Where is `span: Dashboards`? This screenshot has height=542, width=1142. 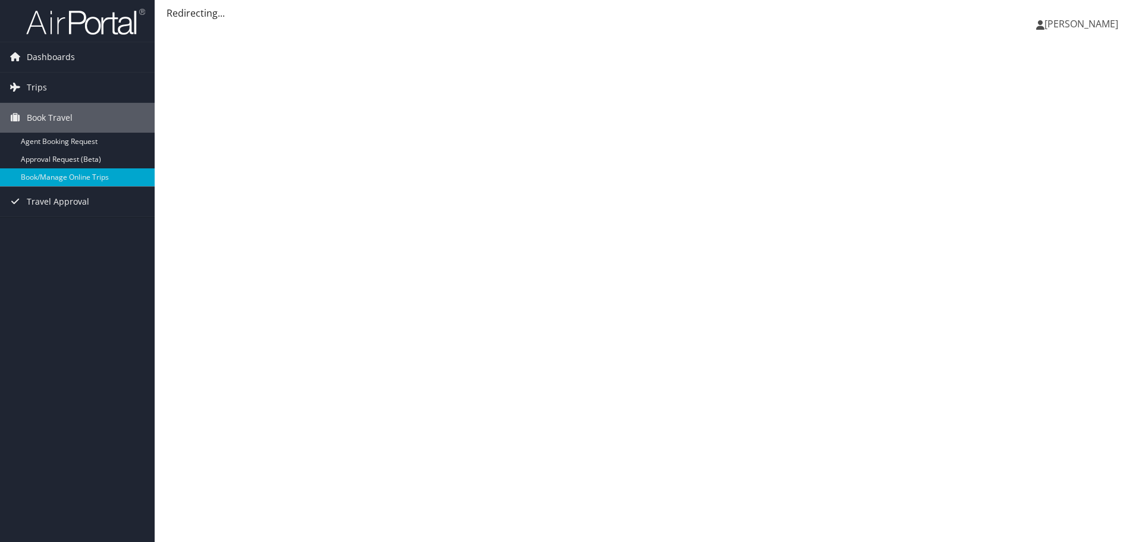
span: Dashboards is located at coordinates (51, 57).